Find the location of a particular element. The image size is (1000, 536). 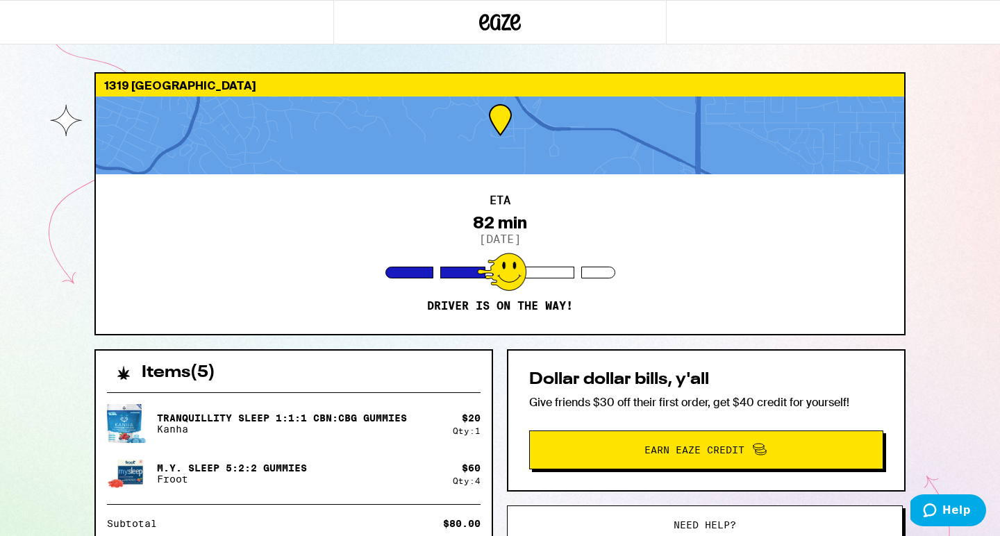

div: $ 60 is located at coordinates (471, 468).